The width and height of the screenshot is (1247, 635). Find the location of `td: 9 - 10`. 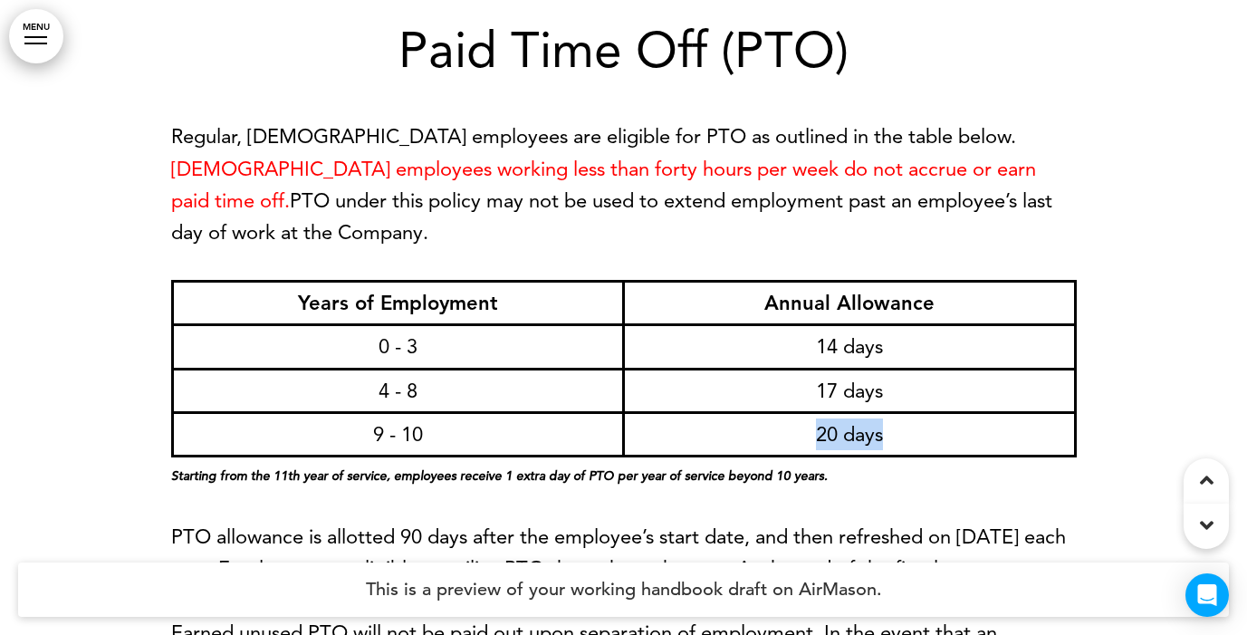

td: 9 - 10 is located at coordinates (398, 434).